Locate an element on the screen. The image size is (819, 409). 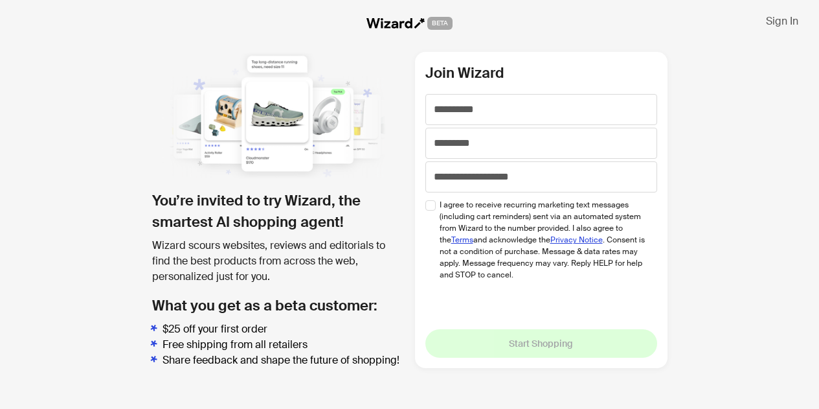
h2: Join Wizard is located at coordinates (541, 73).